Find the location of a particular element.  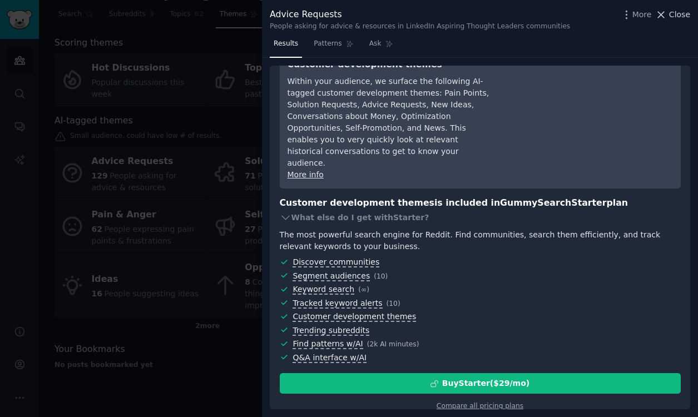

button: Close is located at coordinates (672, 14).